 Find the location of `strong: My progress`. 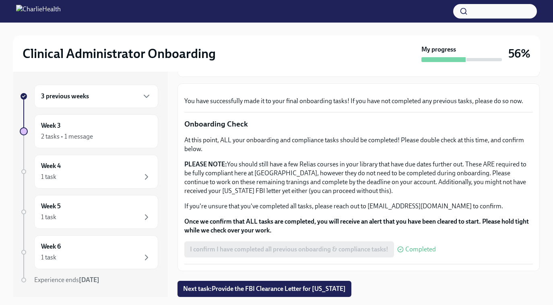

strong: My progress is located at coordinates (439, 50).